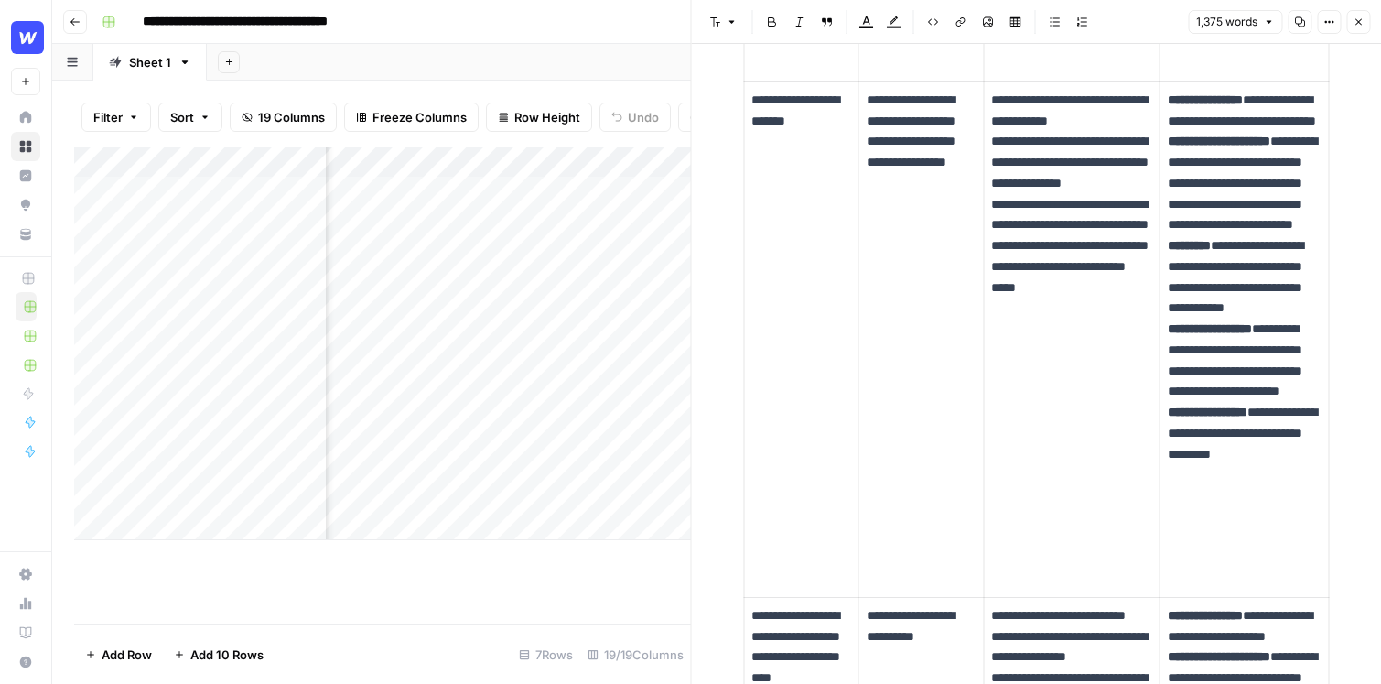  I want to click on a: Your Data, so click(26, 234).